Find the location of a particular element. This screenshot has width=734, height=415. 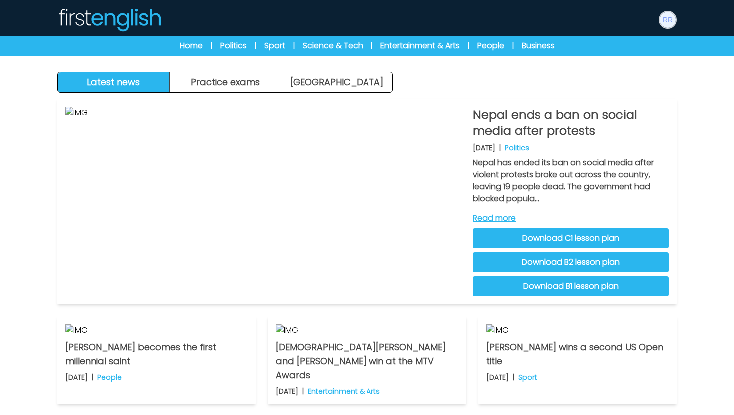

p: Entertainment & Arts is located at coordinates (343, 391).